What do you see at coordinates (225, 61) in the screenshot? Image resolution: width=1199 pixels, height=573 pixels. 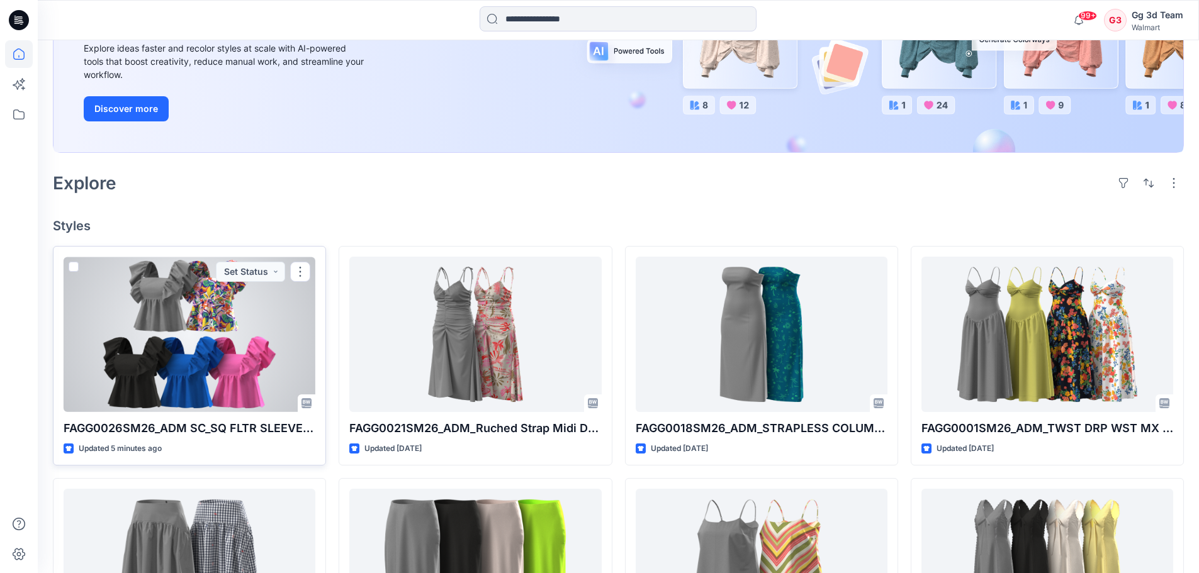 I see `div: Explore ideas faster and recolor styles at scale with AI-powered tools that boost creativity, red...` at bounding box center [225, 61].